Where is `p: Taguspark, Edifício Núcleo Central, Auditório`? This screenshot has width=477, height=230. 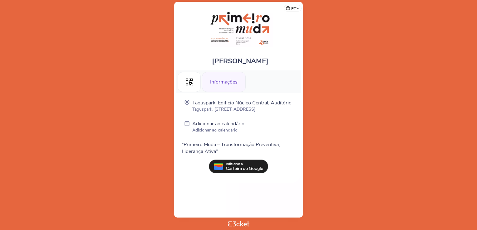 p: Taguspark, Edifício Núcleo Central, Auditório is located at coordinates (242, 103).